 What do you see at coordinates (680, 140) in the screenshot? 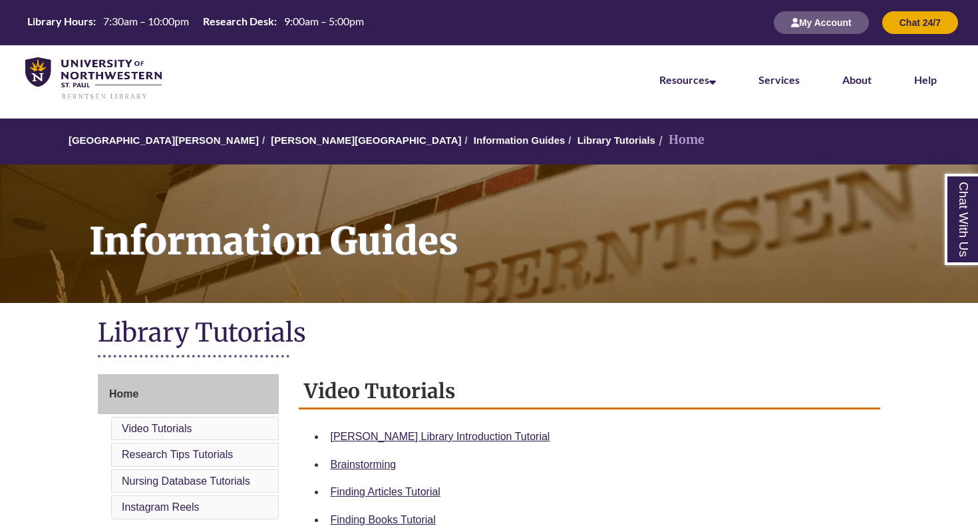
I see `li: Home` at bounding box center [680, 140].